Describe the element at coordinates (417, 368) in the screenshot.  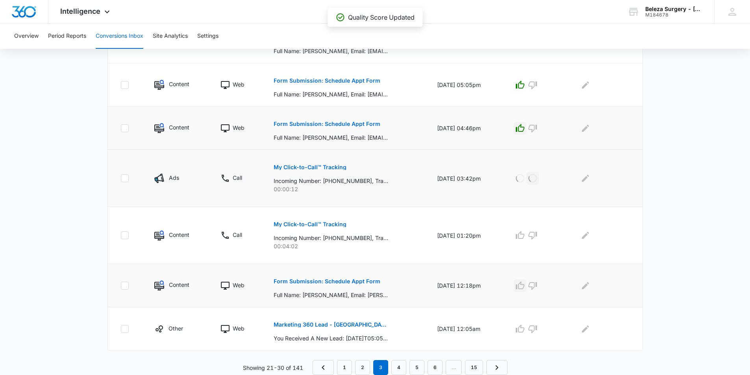
I see `a: Page 5` at that location.